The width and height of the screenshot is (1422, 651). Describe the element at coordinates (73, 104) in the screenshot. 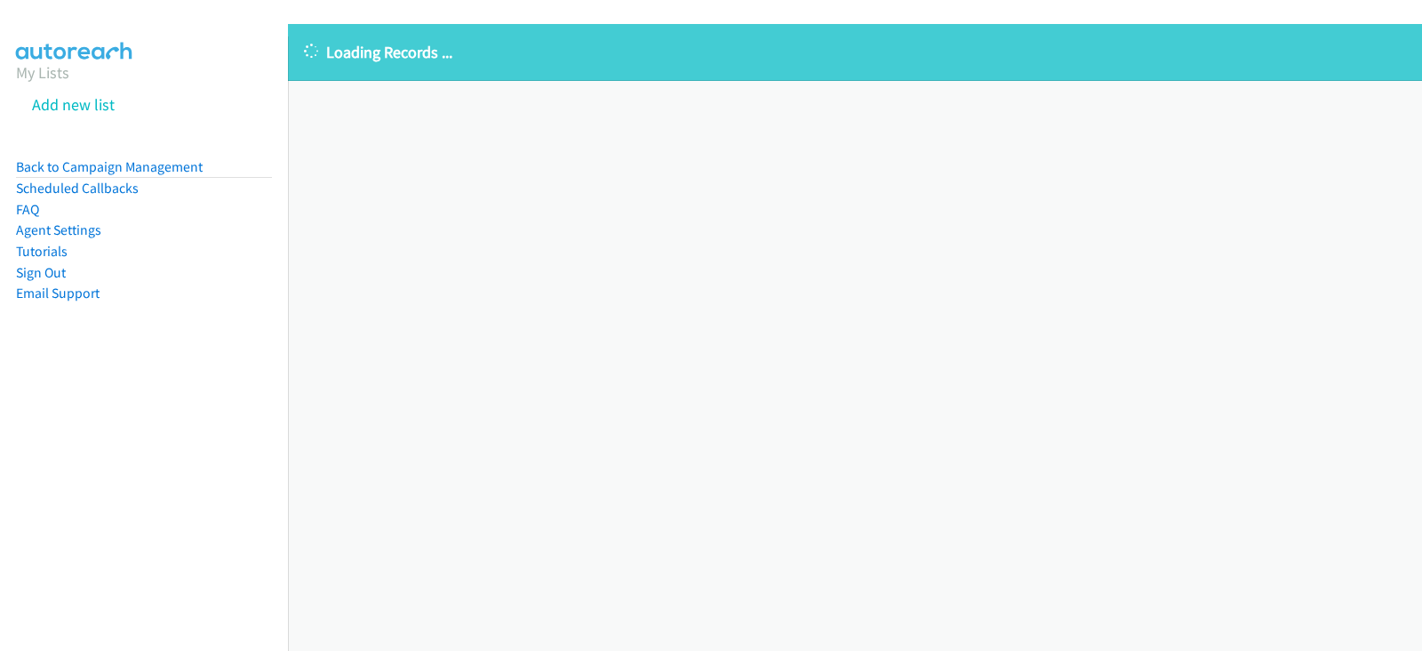

I see `a: Add new list` at that location.